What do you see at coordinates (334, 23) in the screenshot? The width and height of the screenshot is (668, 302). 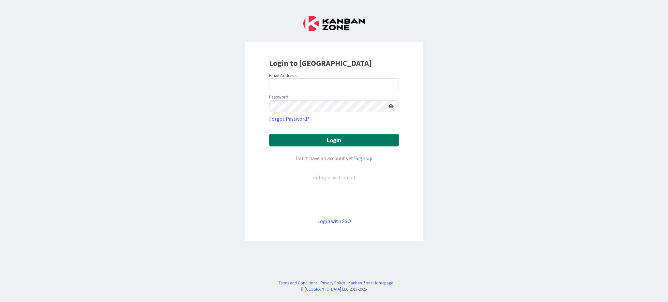 I see `img: Kanban Zone` at bounding box center [334, 23].